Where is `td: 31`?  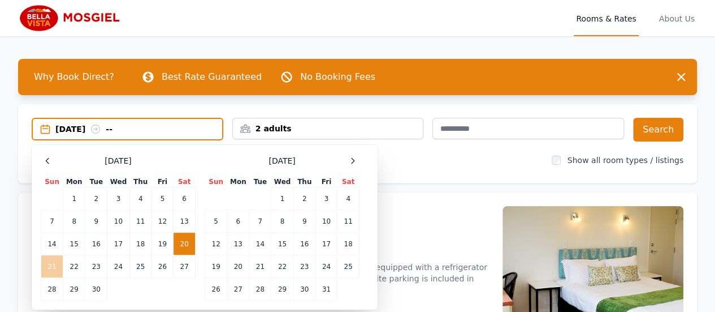
td: 31 is located at coordinates (326, 289).